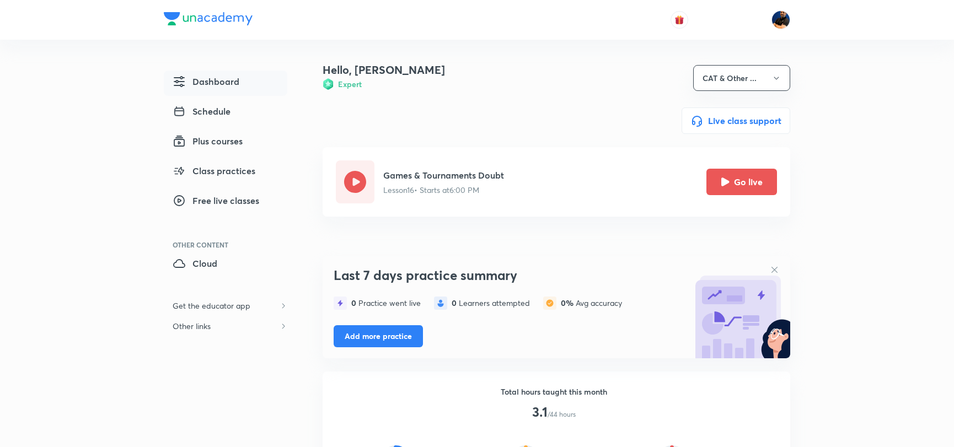  What do you see at coordinates (211, 306) in the screenshot?
I see `h6: Get the educator app` at bounding box center [211, 306].